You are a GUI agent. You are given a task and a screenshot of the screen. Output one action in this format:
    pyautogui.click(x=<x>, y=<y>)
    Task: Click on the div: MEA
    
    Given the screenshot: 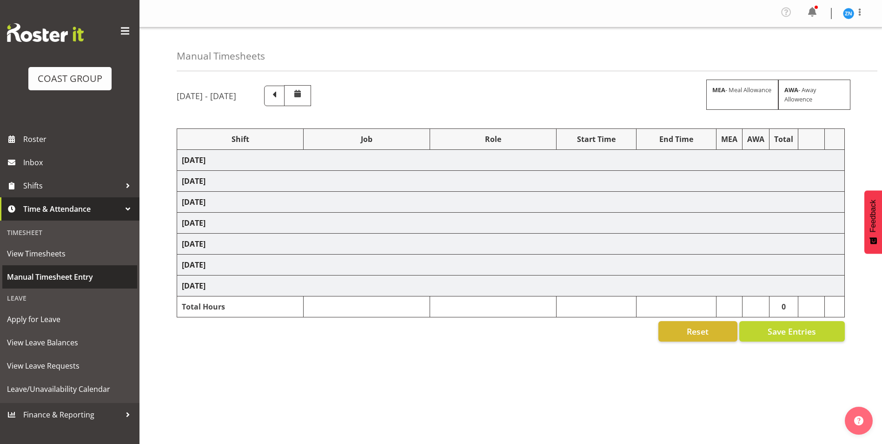 What is the action you would take?
    pyautogui.click(x=729, y=139)
    